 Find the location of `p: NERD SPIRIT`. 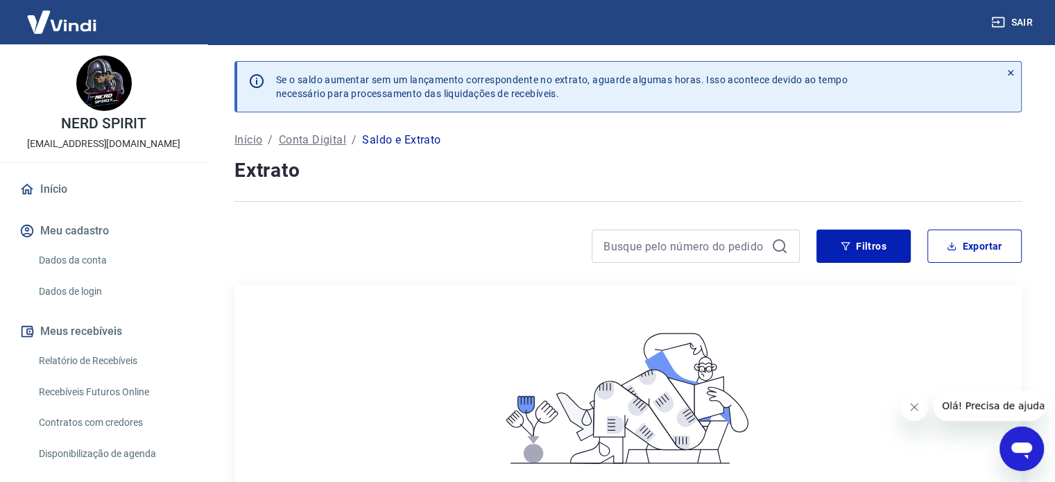

p: NERD SPIRIT is located at coordinates (103, 123).